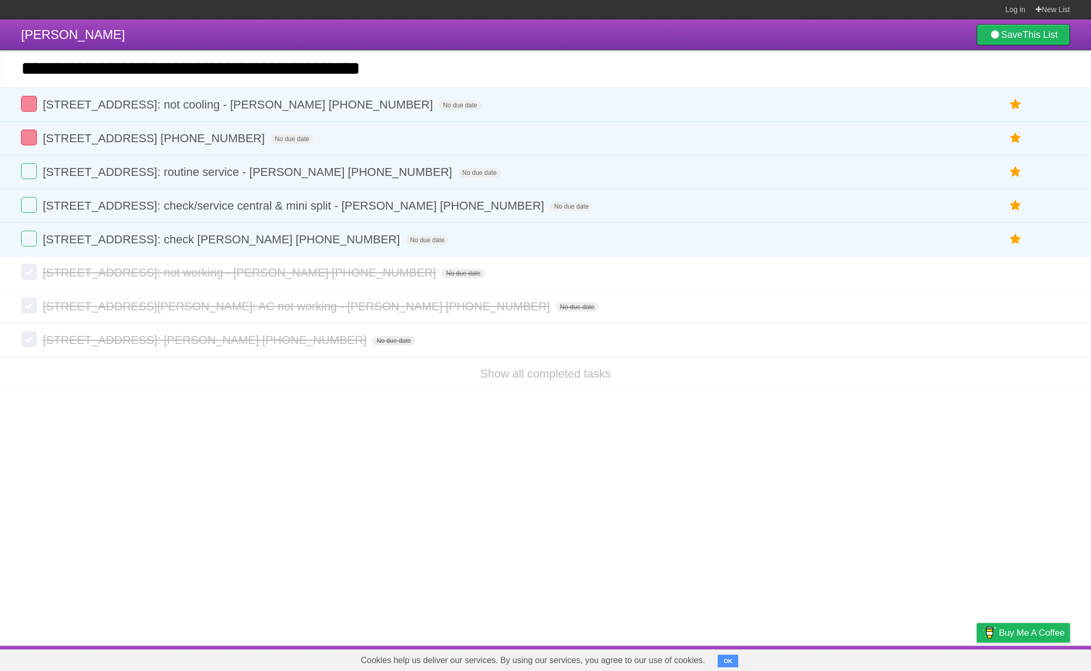 The width and height of the screenshot is (1091, 671). What do you see at coordinates (1023, 632) in the screenshot?
I see `a: Buy me a coffee` at bounding box center [1023, 632].